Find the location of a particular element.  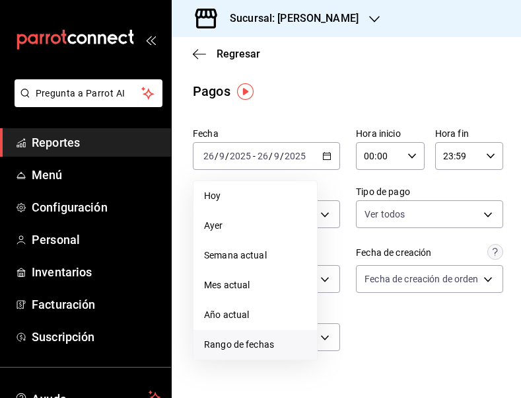

span: Rango de fechas is located at coordinates (255, 344).